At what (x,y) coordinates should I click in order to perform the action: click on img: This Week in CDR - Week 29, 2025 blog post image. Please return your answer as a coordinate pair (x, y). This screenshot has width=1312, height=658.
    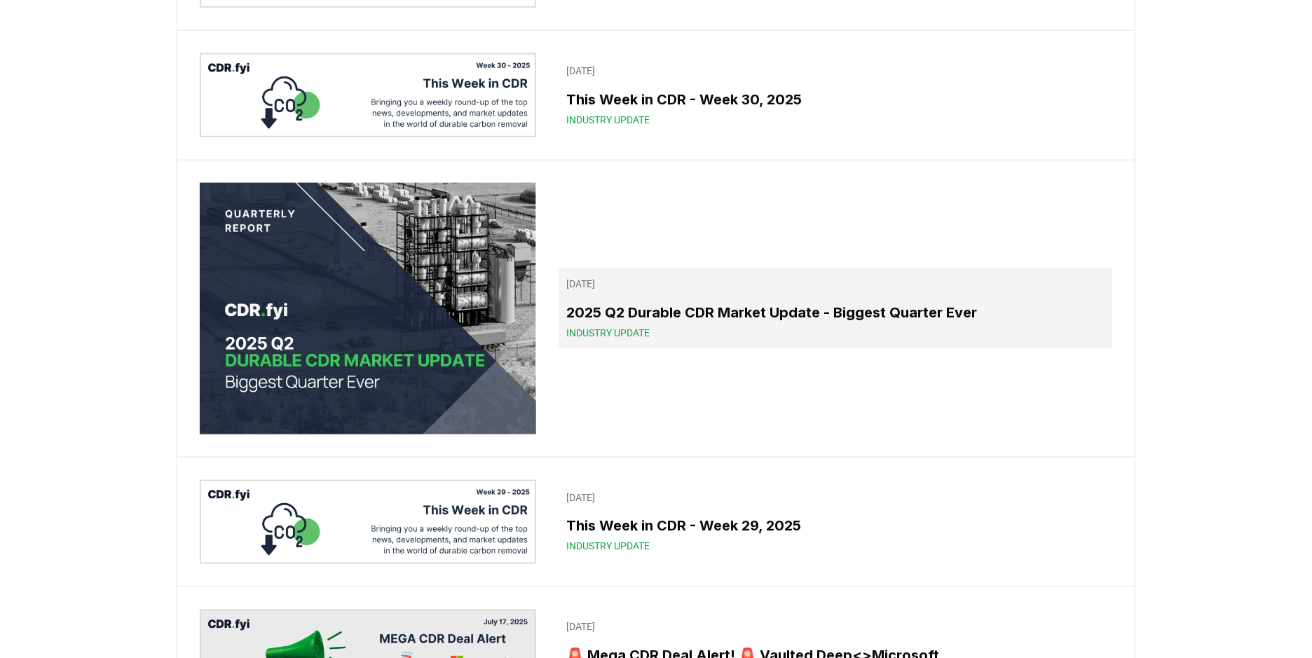
    Looking at the image, I should click on (368, 522).